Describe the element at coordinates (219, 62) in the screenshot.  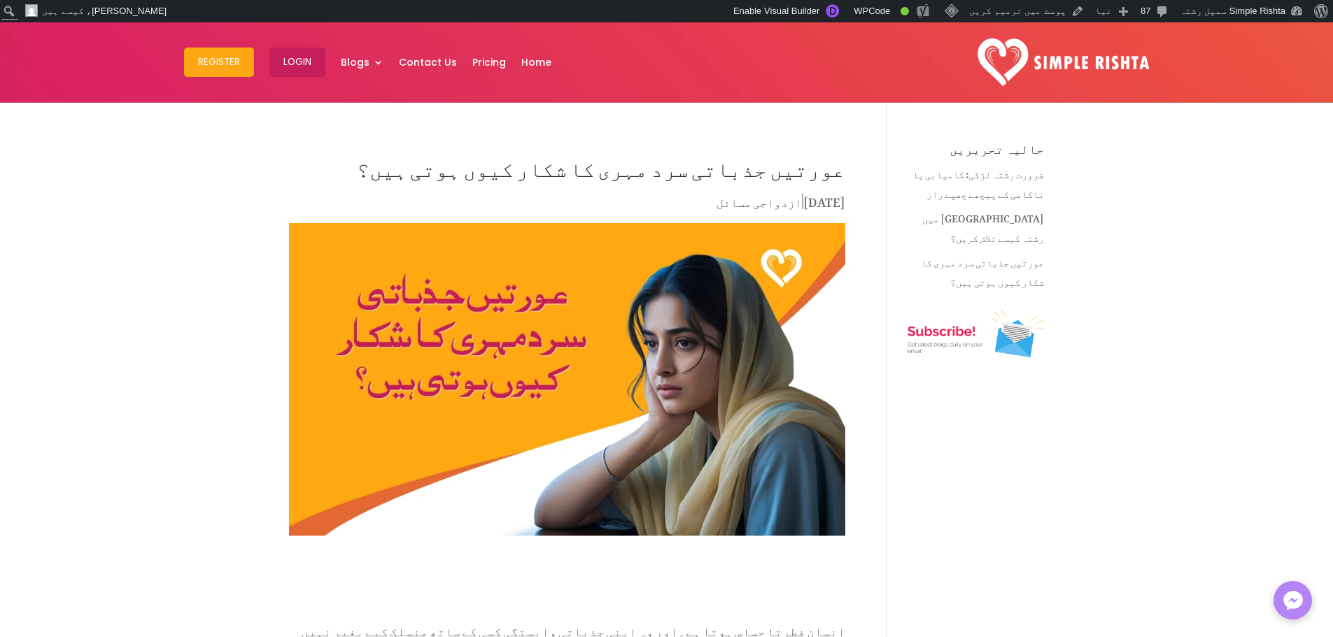
I see `a: Register` at that location.